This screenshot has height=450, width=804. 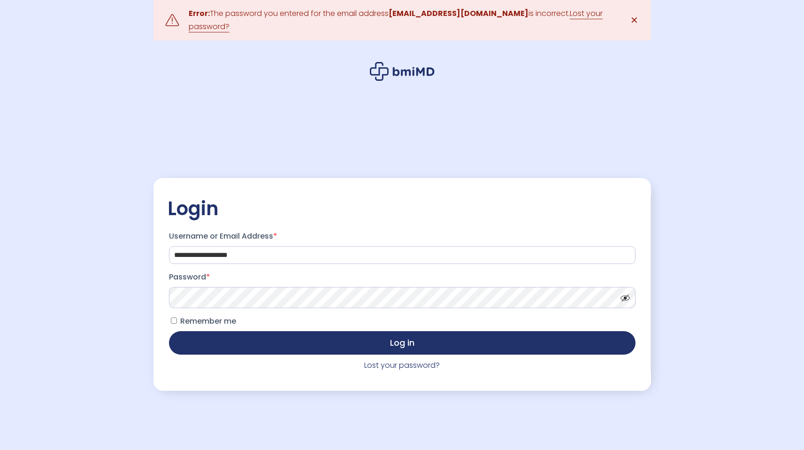 I want to click on h2: Login, so click(x=402, y=208).